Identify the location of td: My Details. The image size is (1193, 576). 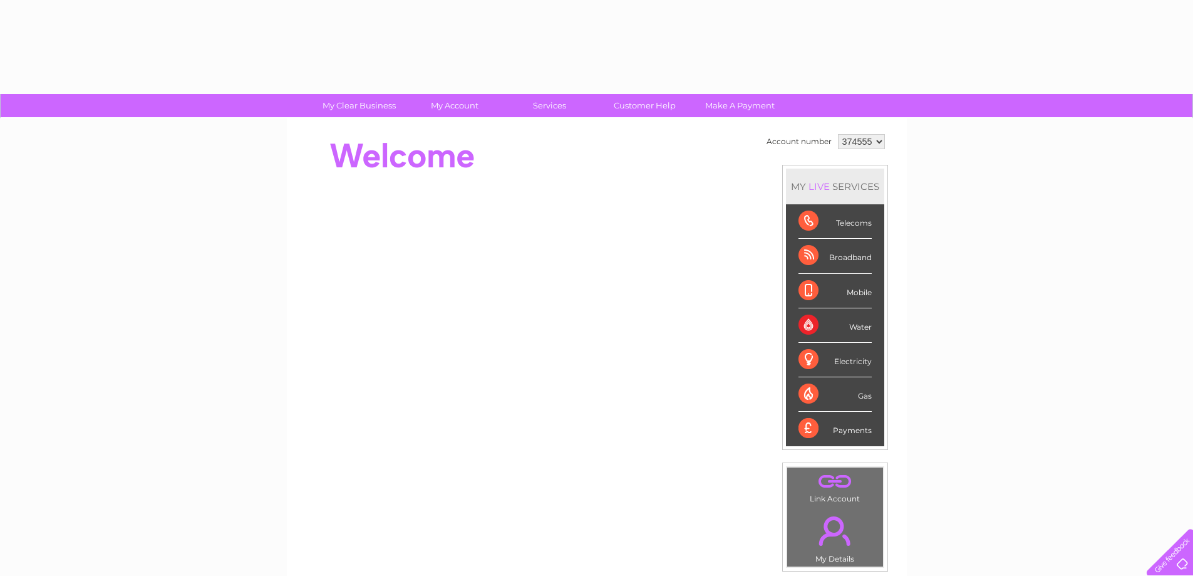
(835, 536).